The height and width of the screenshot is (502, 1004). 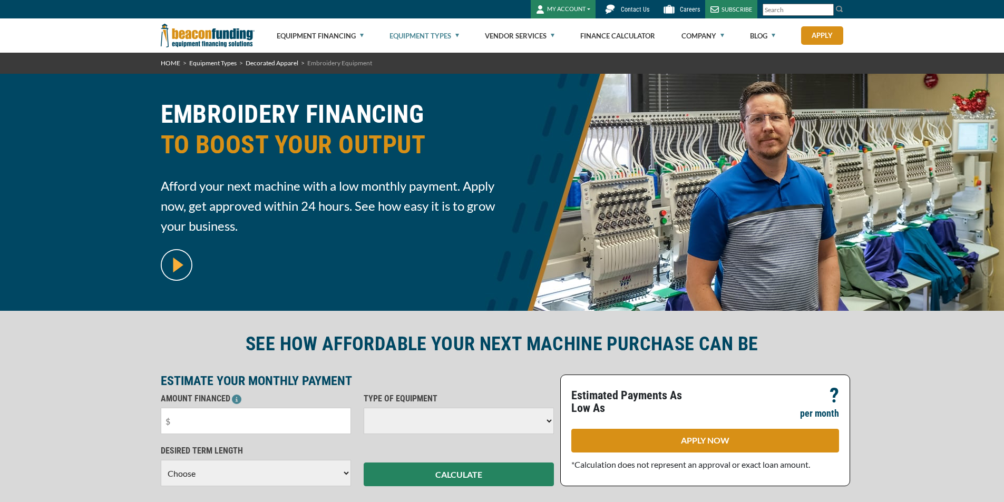 I want to click on a: APPLY NOW, so click(x=705, y=441).